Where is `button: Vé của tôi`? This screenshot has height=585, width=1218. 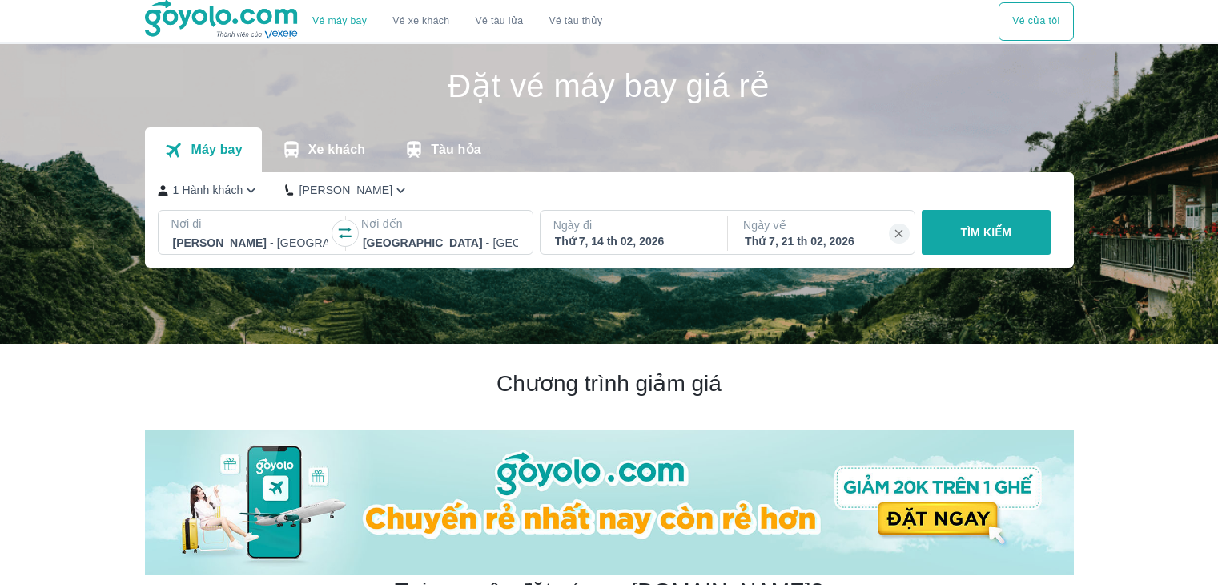
button: Vé của tôi is located at coordinates (1036, 22).